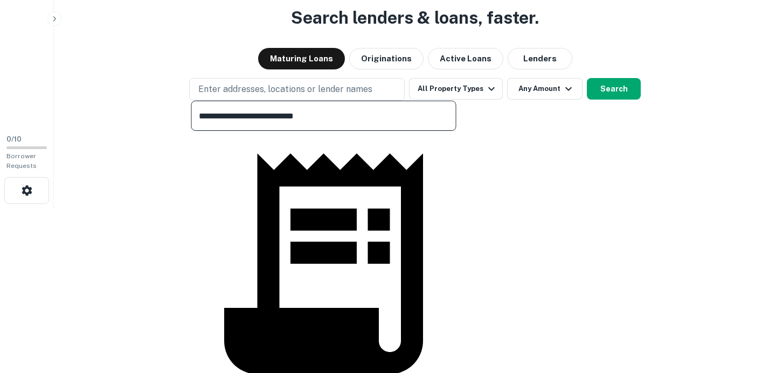 This screenshot has height=373, width=776. What do you see at coordinates (22, 161) in the screenshot?
I see `span: Borrower Requests` at bounding box center [22, 161].